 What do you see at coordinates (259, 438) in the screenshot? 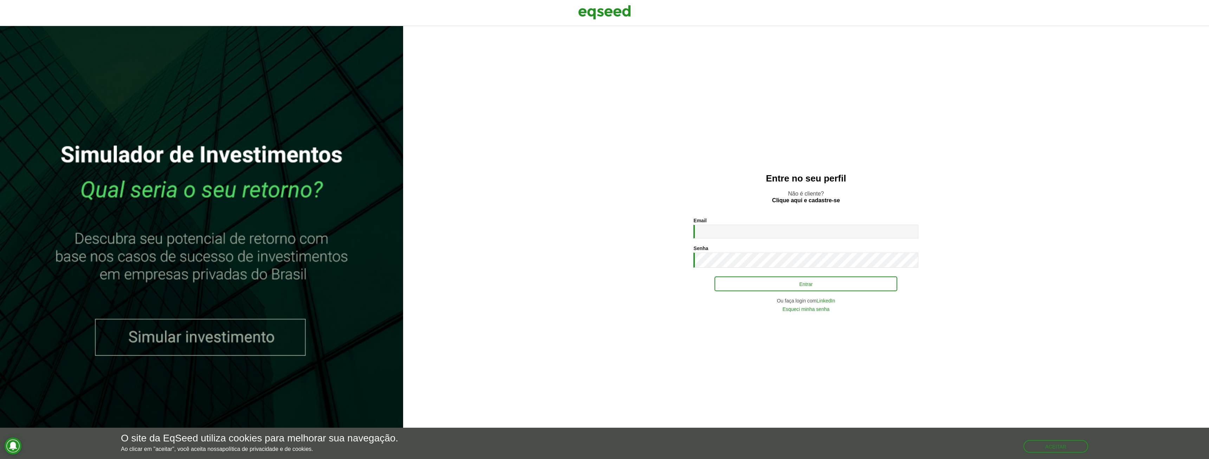
I see `h5: O site da EqSeed utiliza cookies para melhorar sua navegação.` at bounding box center [259, 438].